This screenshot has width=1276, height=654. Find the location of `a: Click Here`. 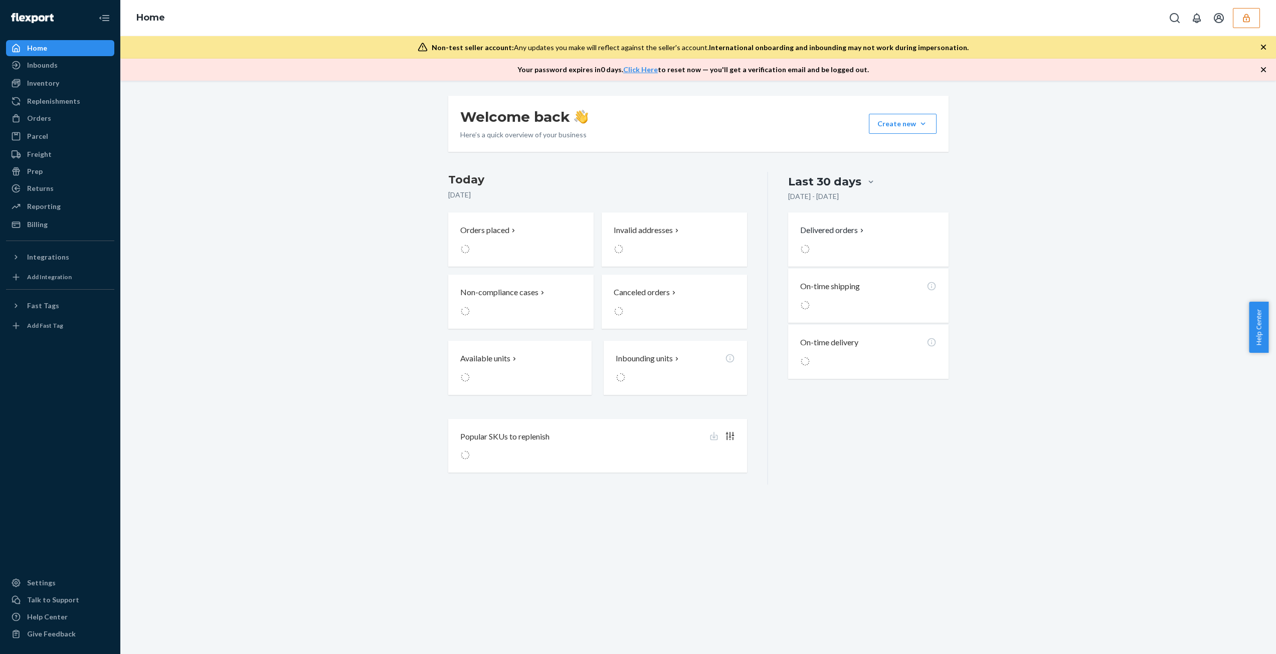

a: Click Here is located at coordinates (640, 69).